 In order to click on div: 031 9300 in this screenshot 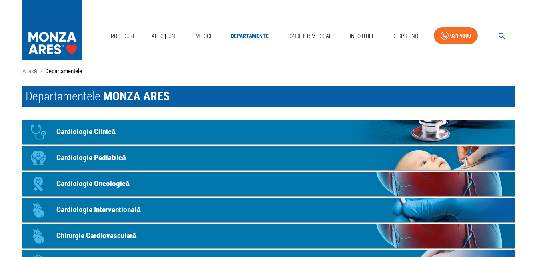, I will do `click(461, 36)`.